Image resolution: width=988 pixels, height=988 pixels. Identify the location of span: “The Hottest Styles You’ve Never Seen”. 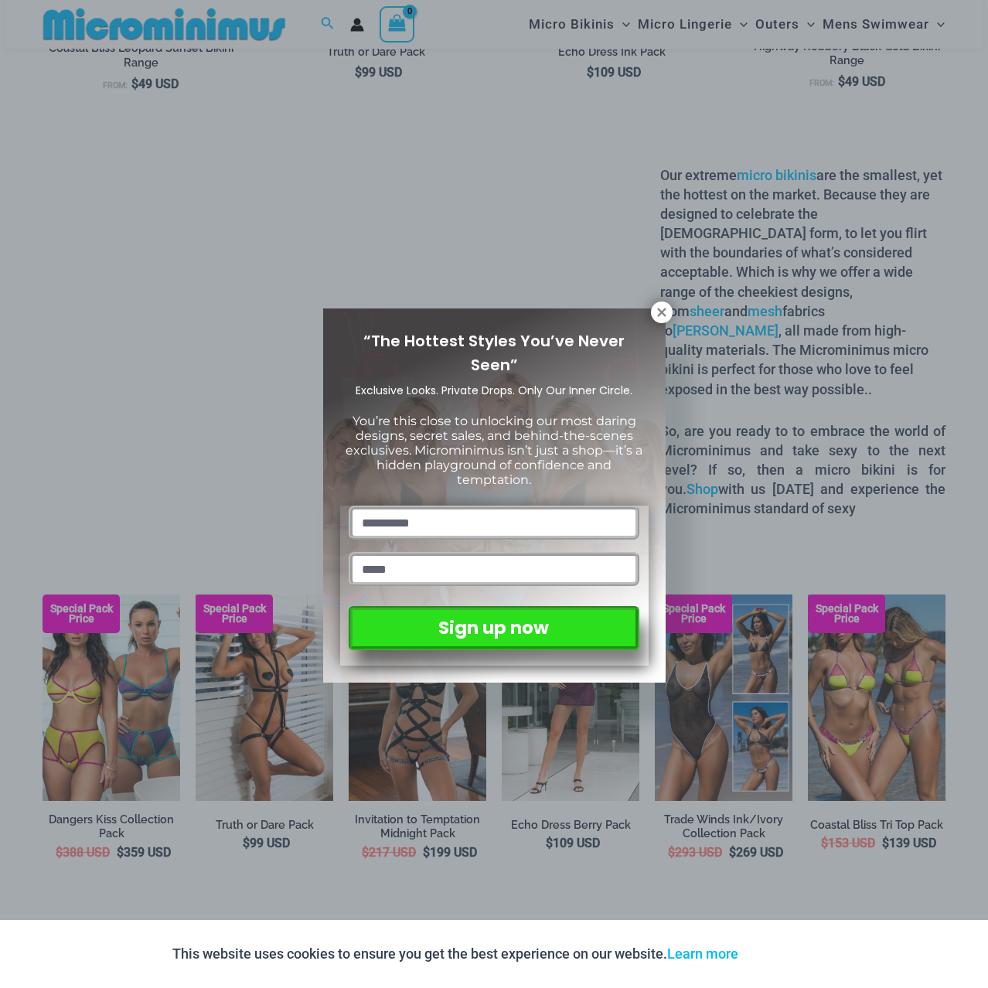
(494, 353).